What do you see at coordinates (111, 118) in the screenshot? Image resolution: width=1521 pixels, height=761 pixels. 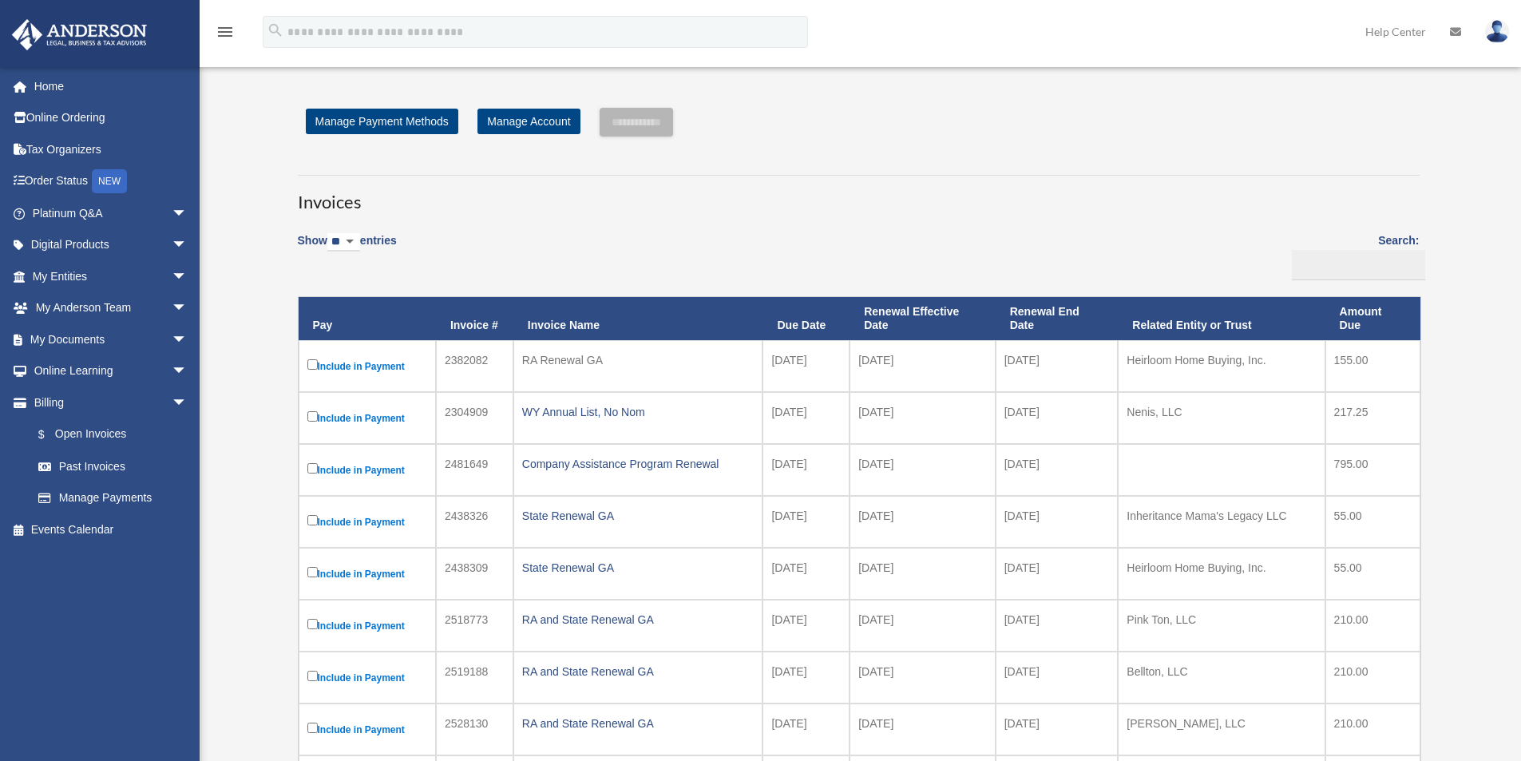 I see `a: Online Ordering` at bounding box center [111, 118].